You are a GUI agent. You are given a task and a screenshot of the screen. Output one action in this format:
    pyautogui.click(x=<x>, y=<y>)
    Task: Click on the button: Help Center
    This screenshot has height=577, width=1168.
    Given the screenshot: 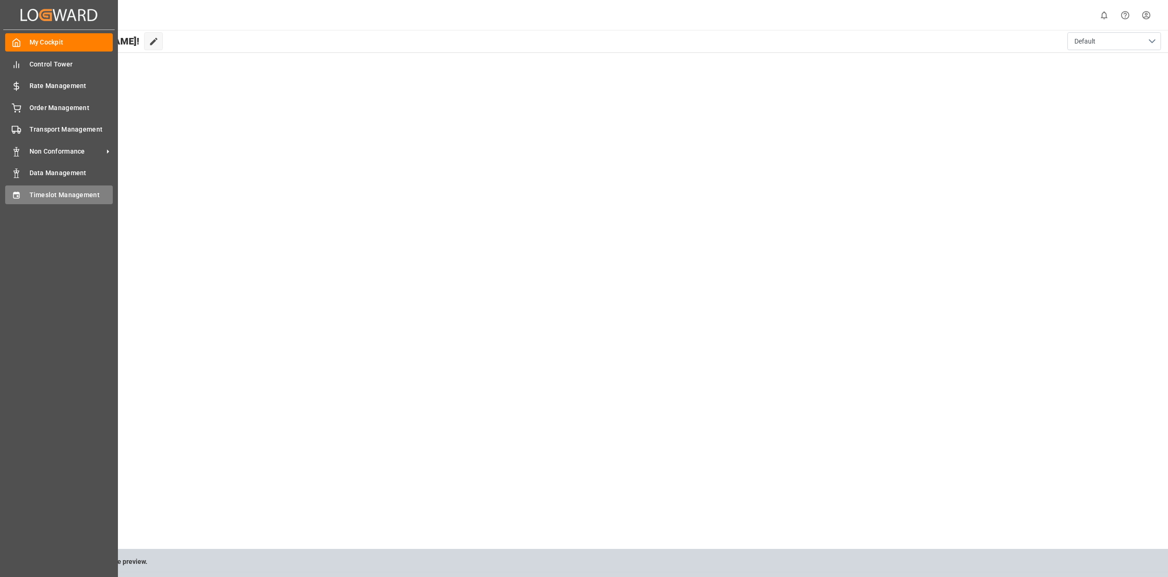 What is the action you would take?
    pyautogui.click(x=1125, y=15)
    